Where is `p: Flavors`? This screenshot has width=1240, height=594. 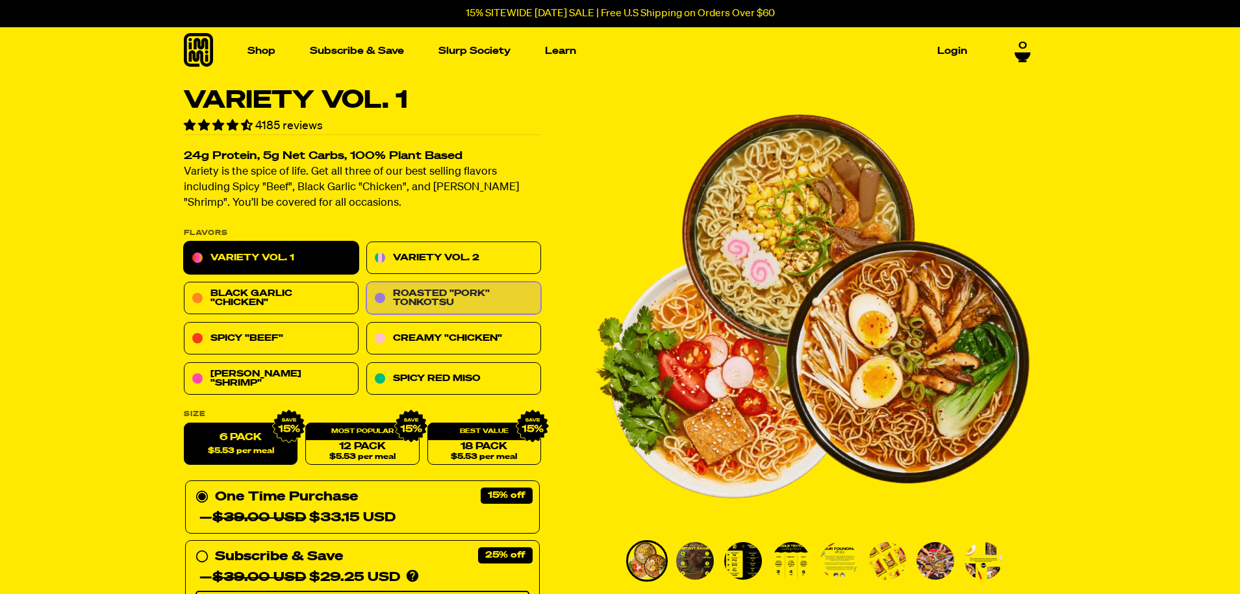
p: Flavors is located at coordinates (362, 233).